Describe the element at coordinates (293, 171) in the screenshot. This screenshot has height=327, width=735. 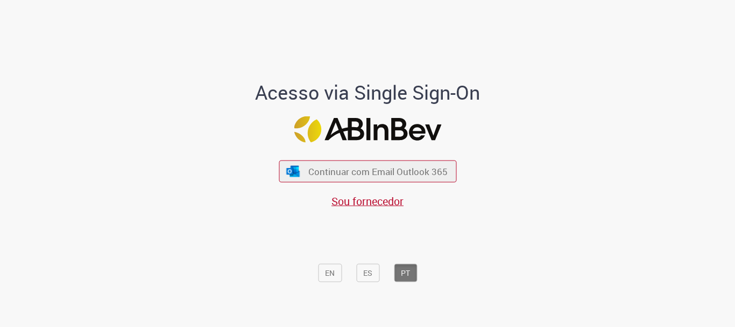
I see `img: ícone Azure/Microsoft 360` at that location.